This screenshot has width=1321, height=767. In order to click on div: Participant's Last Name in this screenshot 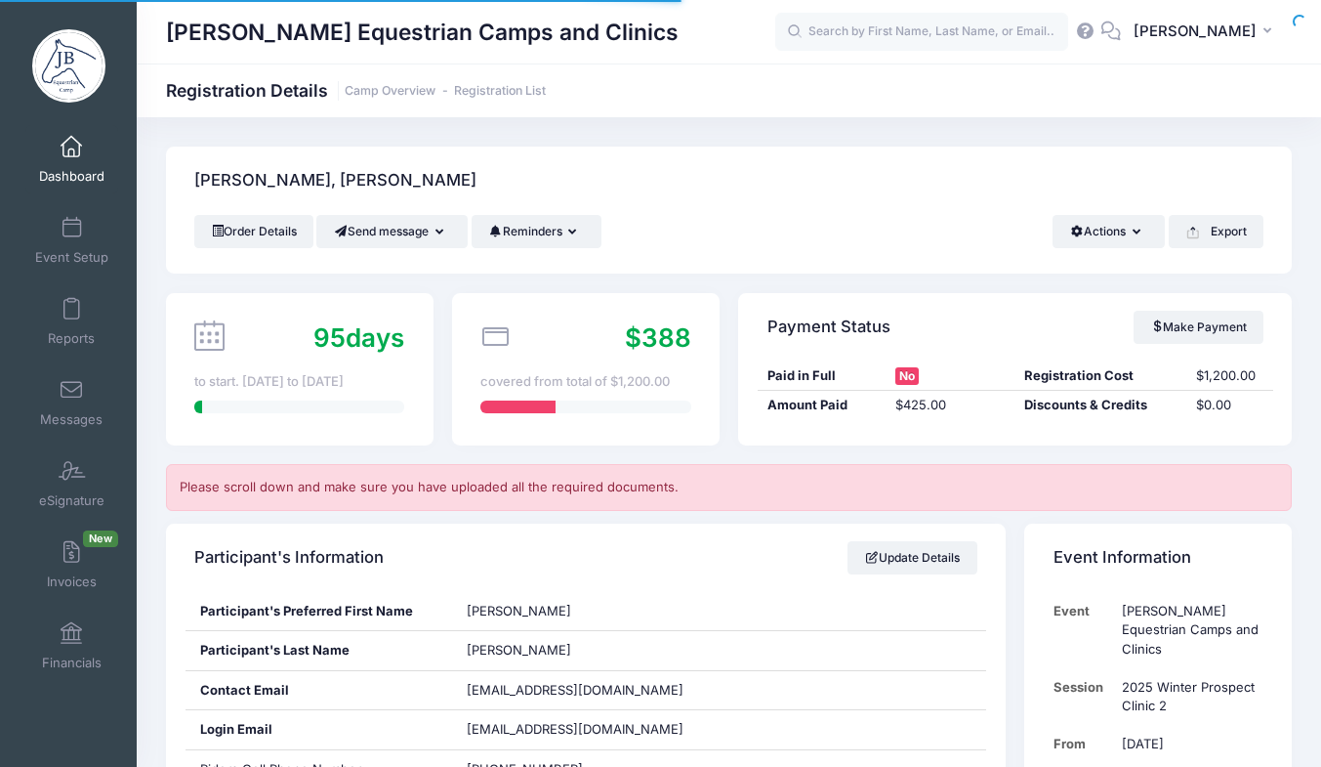, I will do `click(319, 650)`.